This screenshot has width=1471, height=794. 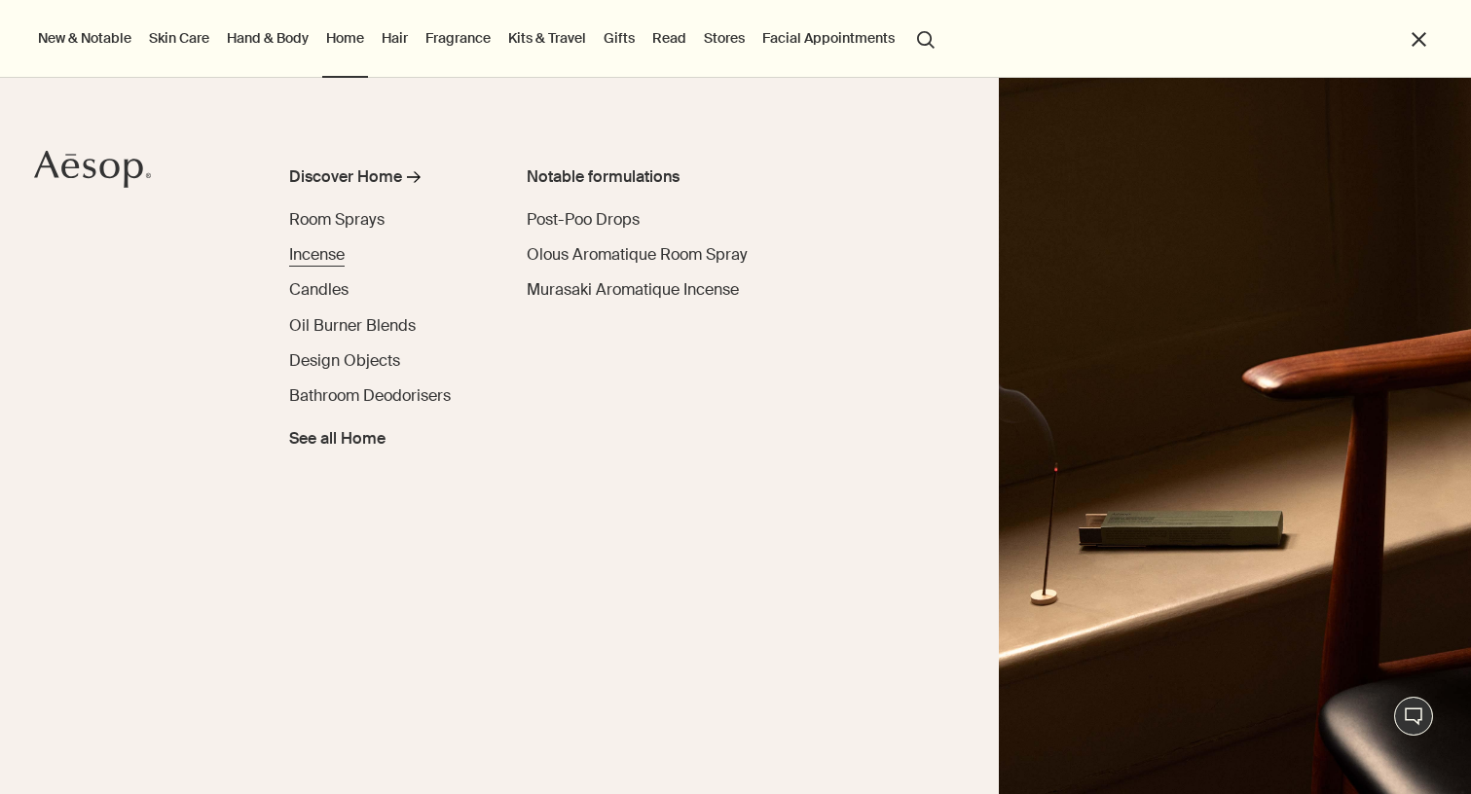 I want to click on a: Facial Appointments, so click(x=829, y=38).